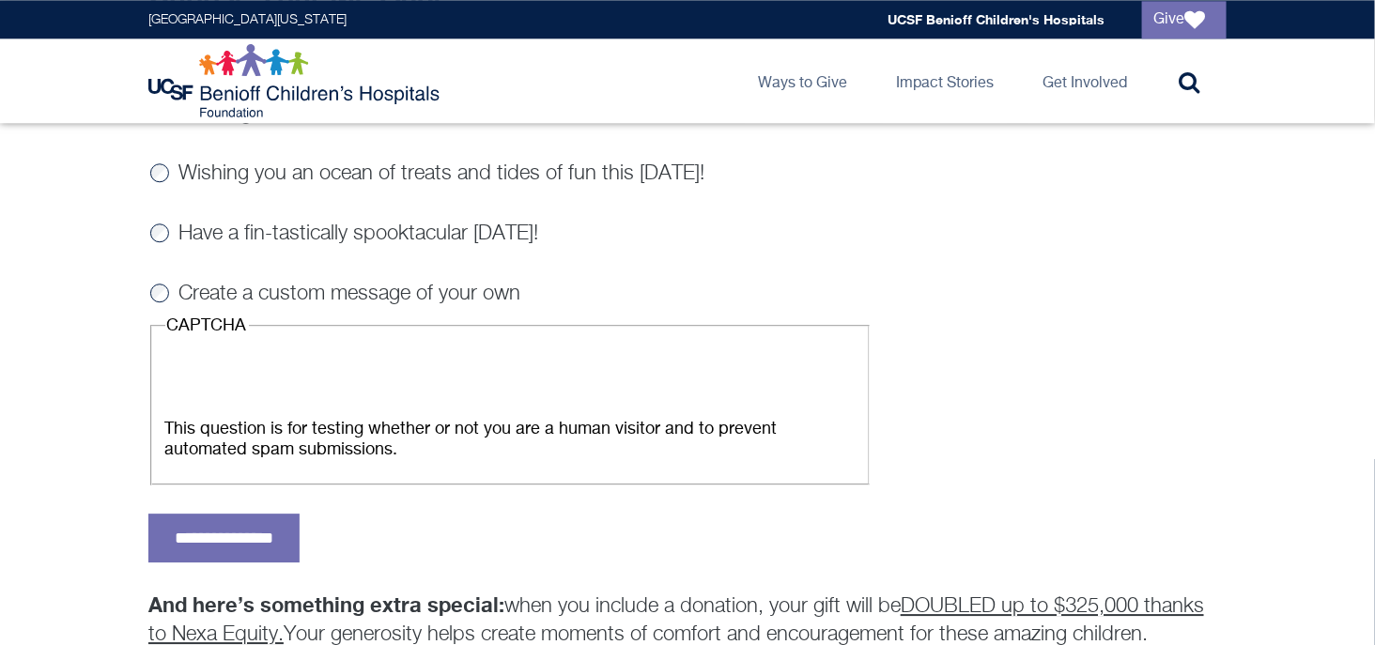 This screenshot has width=1375, height=645. What do you see at coordinates (802, 81) in the screenshot?
I see `a: Ways to Give` at bounding box center [802, 81].